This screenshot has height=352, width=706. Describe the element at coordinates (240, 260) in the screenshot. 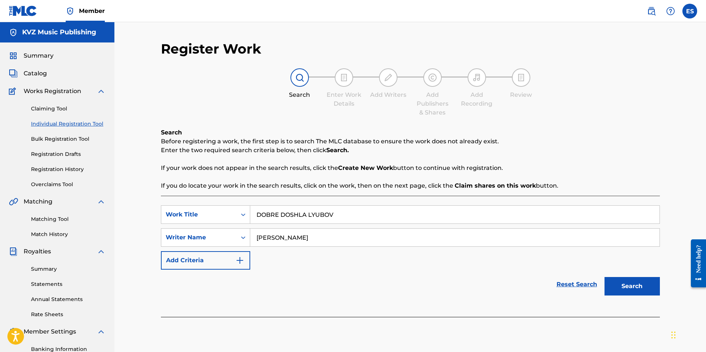

I see `img: 9d2ae6d4665cec9f34b9.svg` at that location.